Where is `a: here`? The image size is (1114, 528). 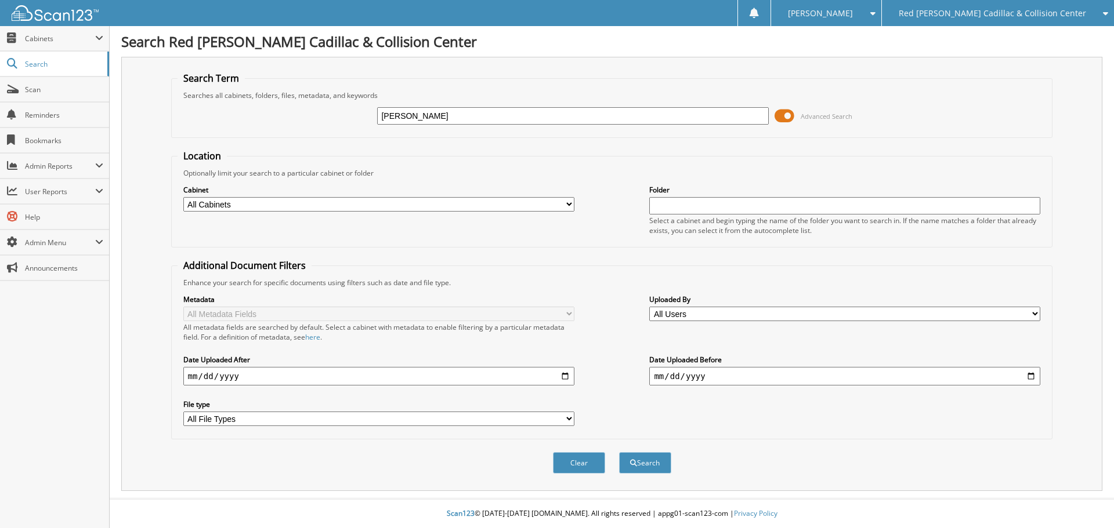
a: here is located at coordinates (313, 337).